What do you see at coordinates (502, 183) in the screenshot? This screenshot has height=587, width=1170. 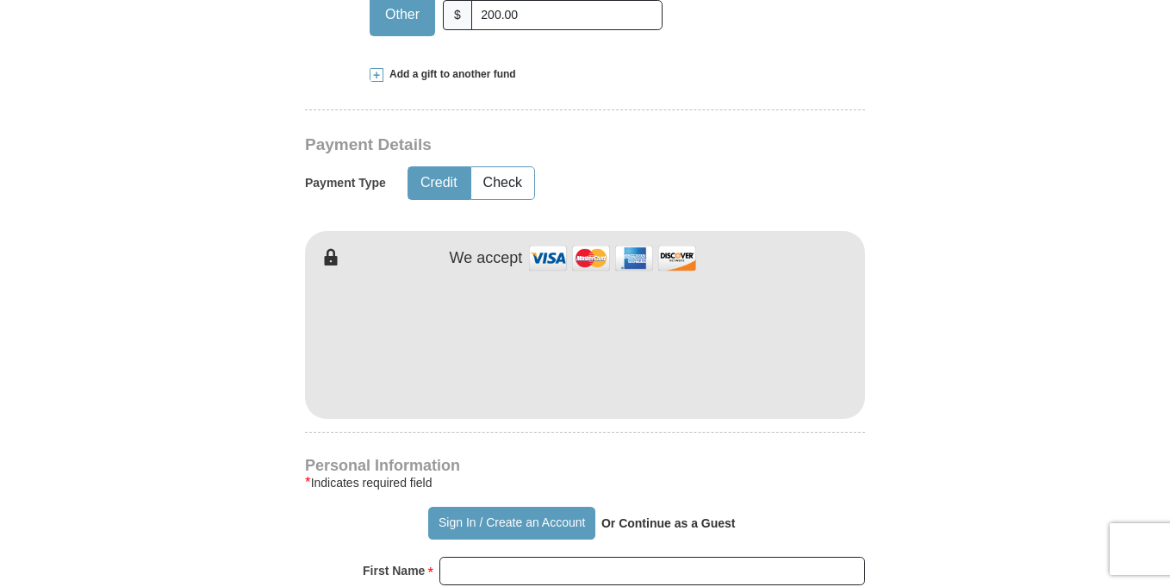 I see `button: Check` at bounding box center [502, 183].